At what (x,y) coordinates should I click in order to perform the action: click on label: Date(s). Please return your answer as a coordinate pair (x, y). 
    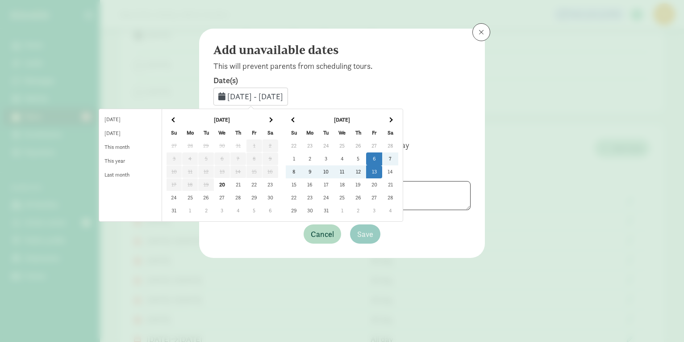
    Looking at the image, I should click on (342, 80).